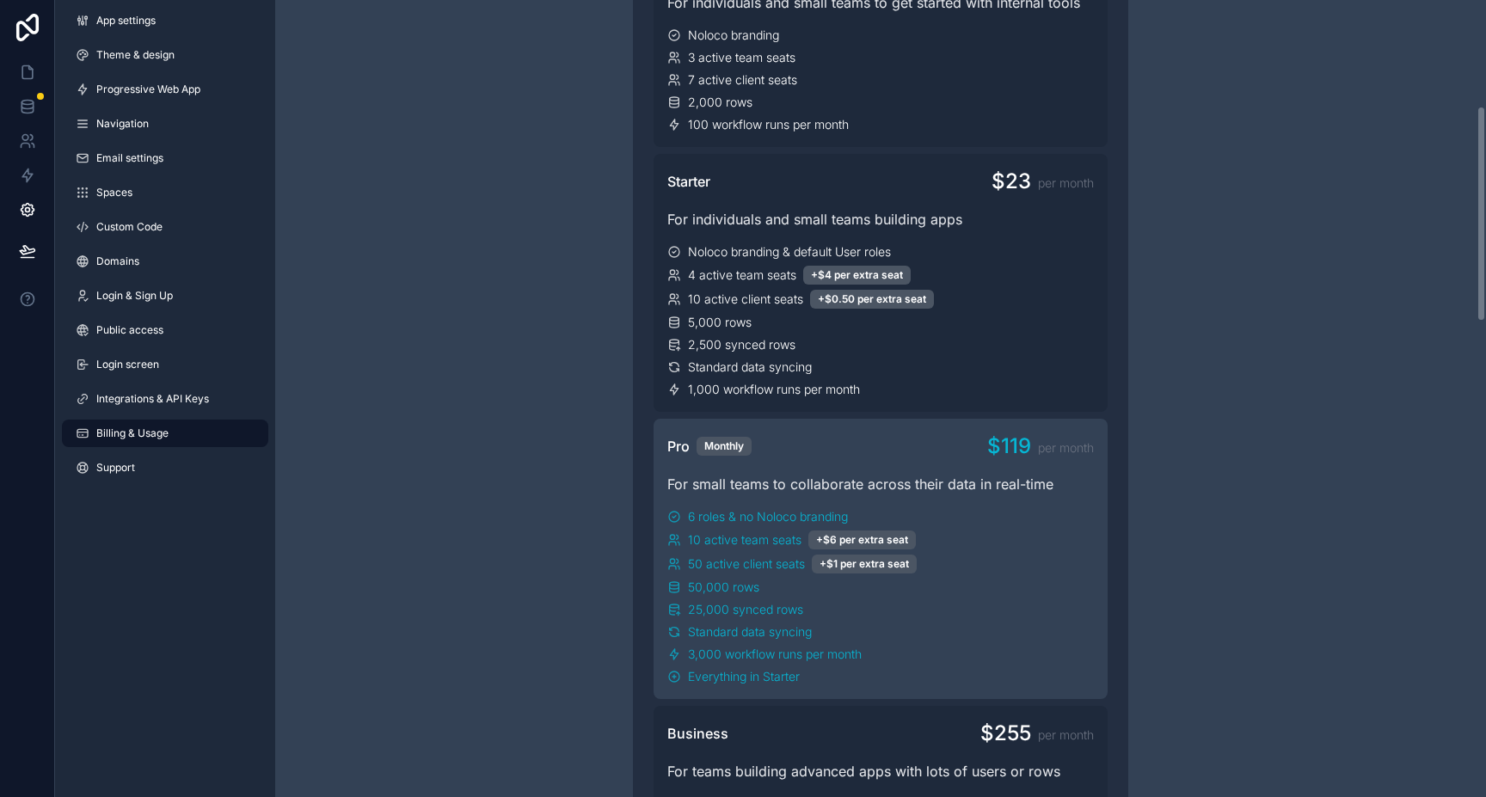 The height and width of the screenshot is (797, 1486). What do you see at coordinates (165, 468) in the screenshot?
I see `a: Support` at bounding box center [165, 468].